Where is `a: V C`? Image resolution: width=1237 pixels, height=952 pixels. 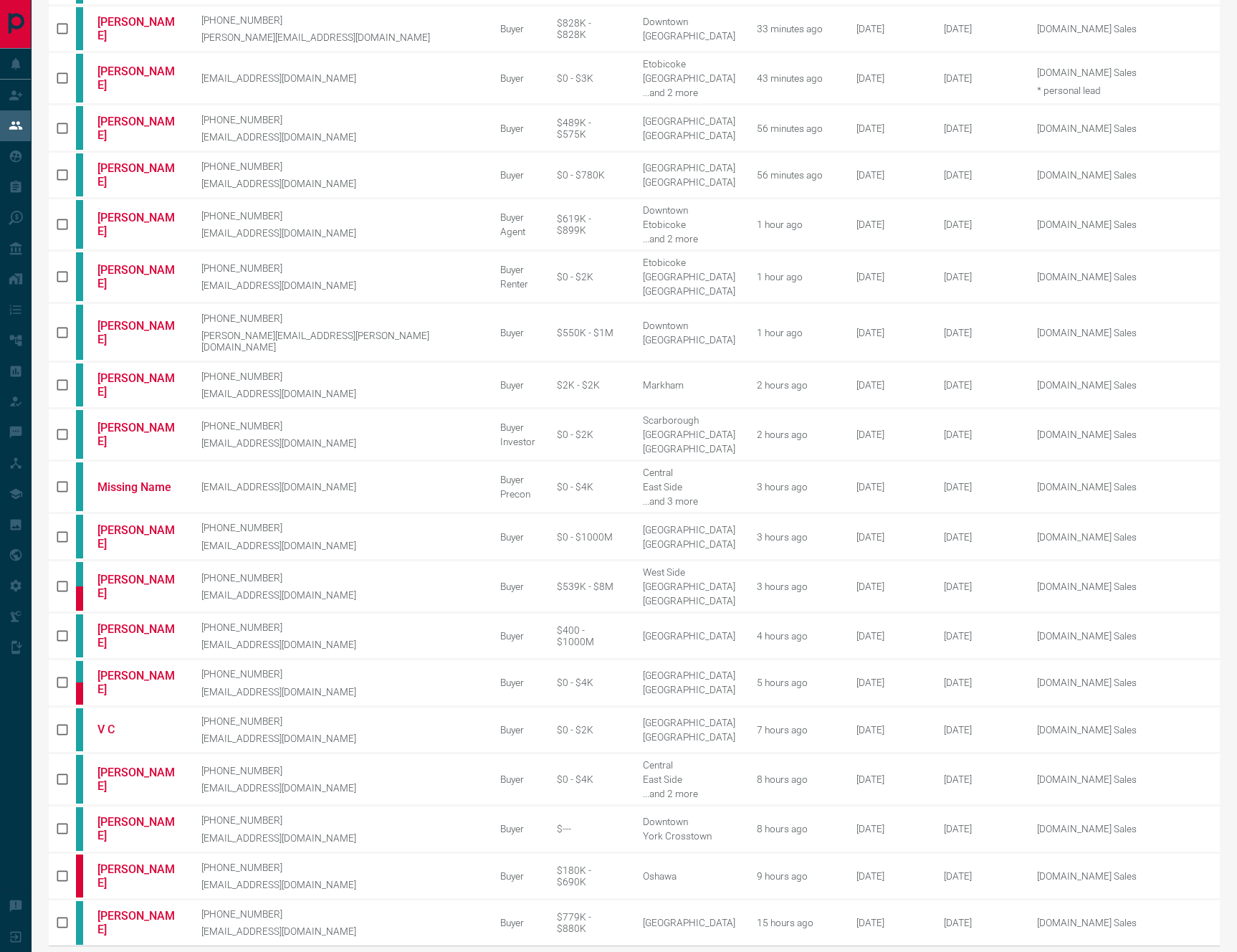
a: V C is located at coordinates (138, 729).